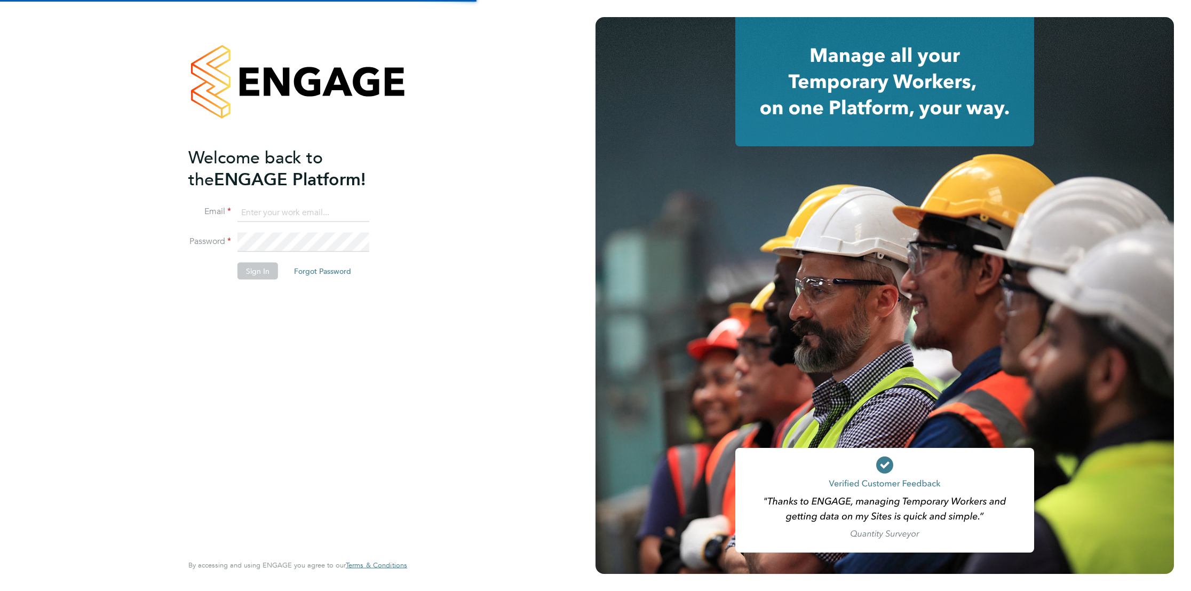 The image size is (1191, 591). Describe the element at coordinates (376, 565) in the screenshot. I see `a: Terms & Conditions` at that location.